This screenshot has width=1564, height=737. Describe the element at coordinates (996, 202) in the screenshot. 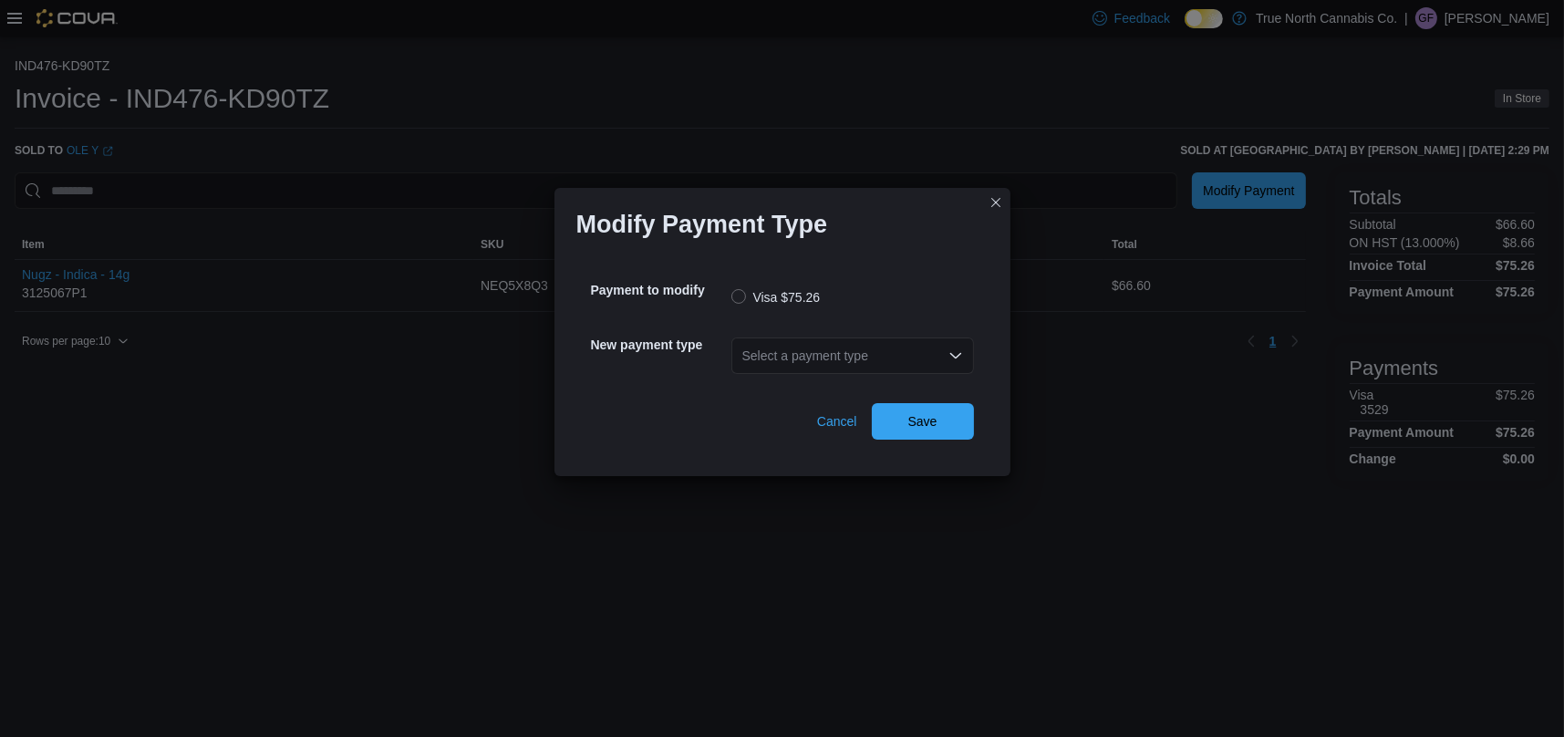

I see `button: Closes this modal window` at that location.